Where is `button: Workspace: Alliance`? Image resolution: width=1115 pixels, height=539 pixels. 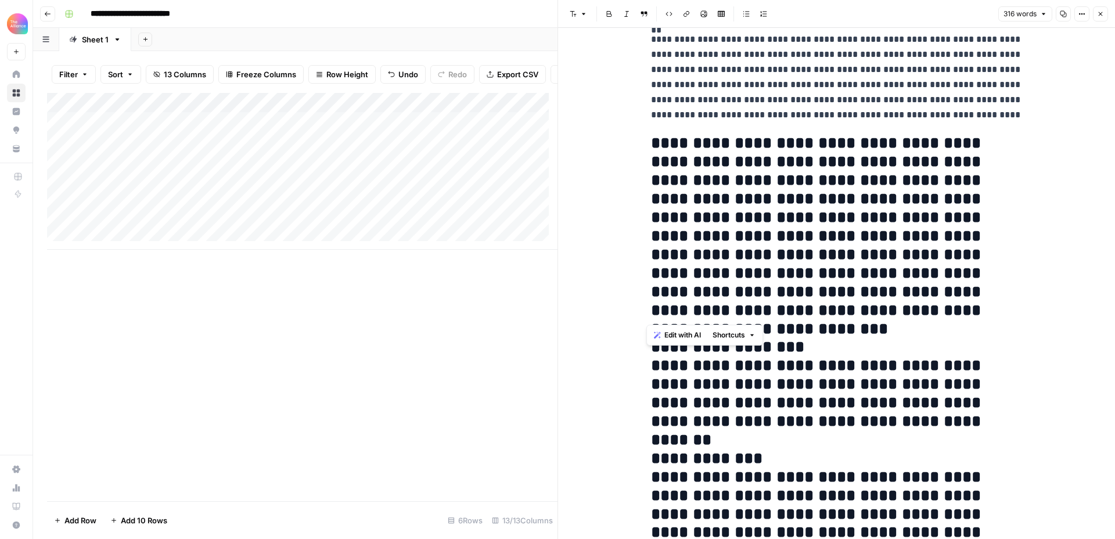 button: Workspace: Alliance is located at coordinates (16, 24).